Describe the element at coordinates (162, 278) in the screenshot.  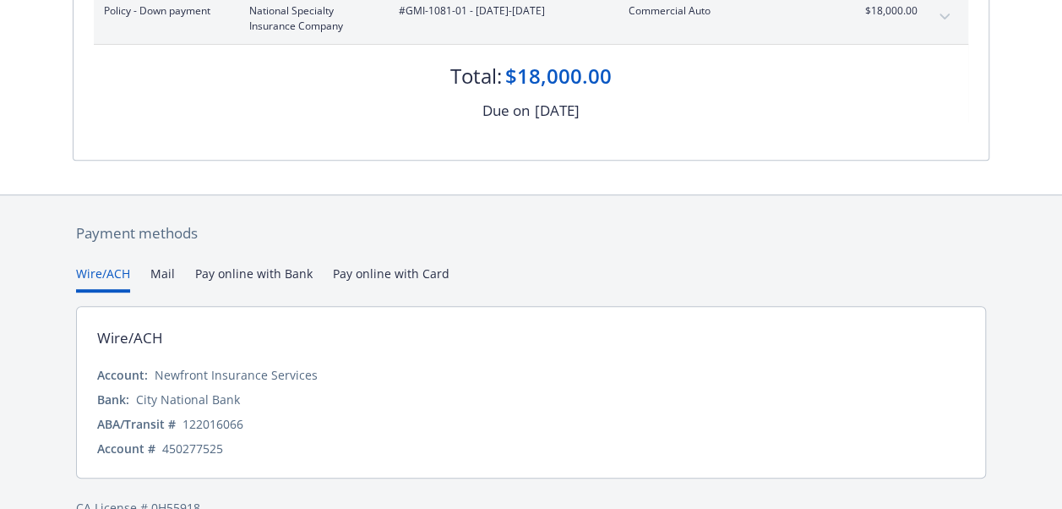
I see `button: Mail` at that location.